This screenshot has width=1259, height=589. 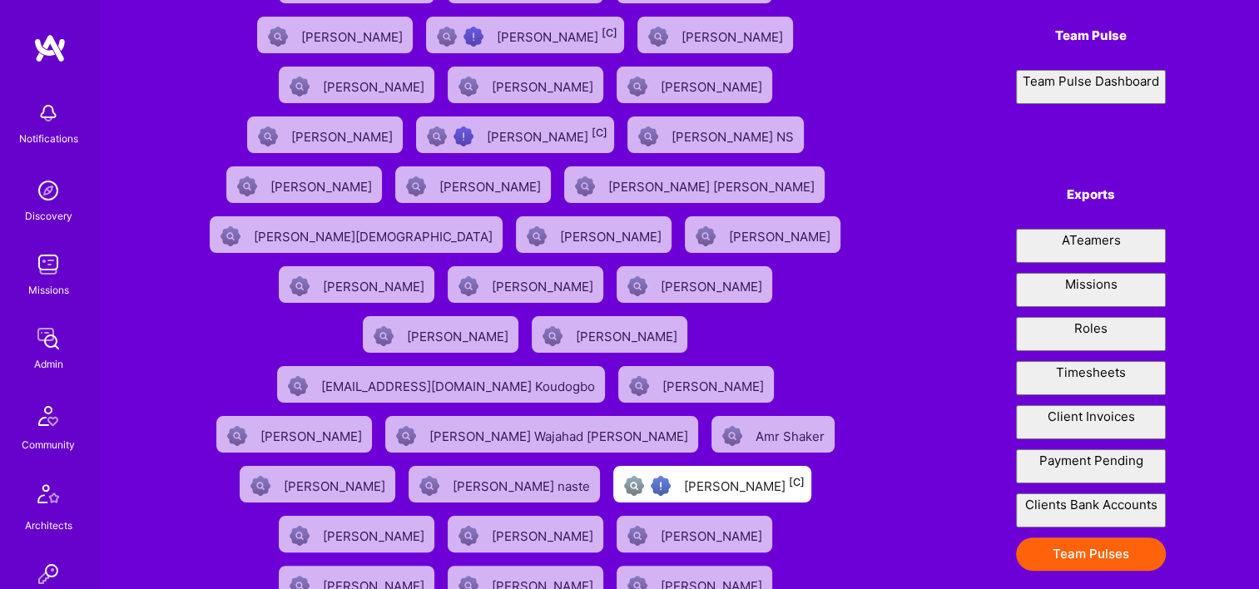 I want to click on img: admin teamwork, so click(x=48, y=339).